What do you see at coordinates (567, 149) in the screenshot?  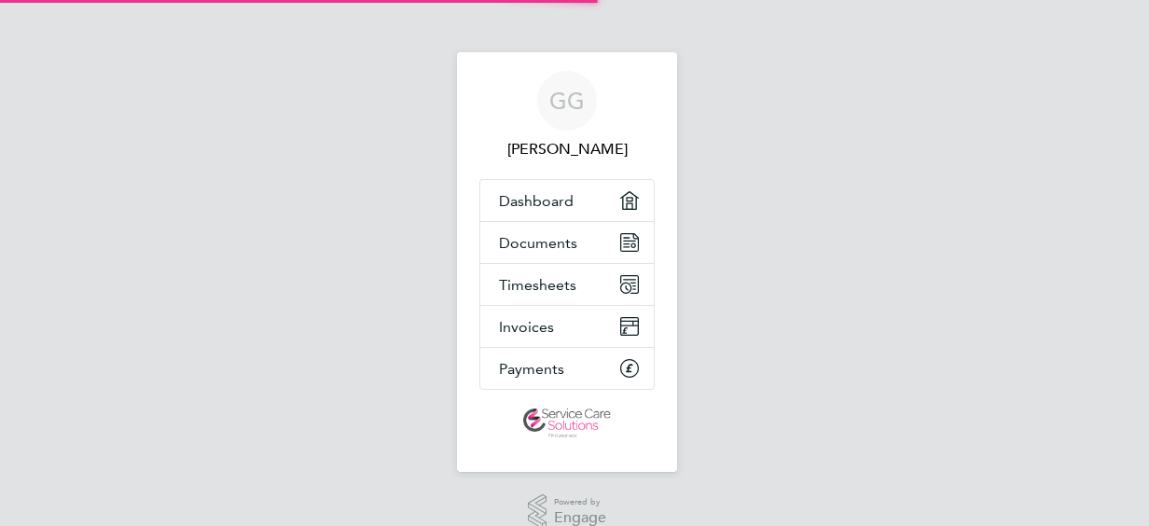 I see `span: Grace Guest` at bounding box center [567, 149].